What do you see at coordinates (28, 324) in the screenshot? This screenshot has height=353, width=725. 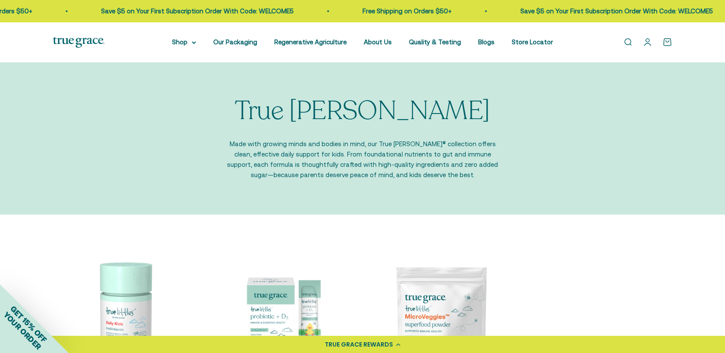 I see `span: GET 15% OFF` at bounding box center [28, 324].